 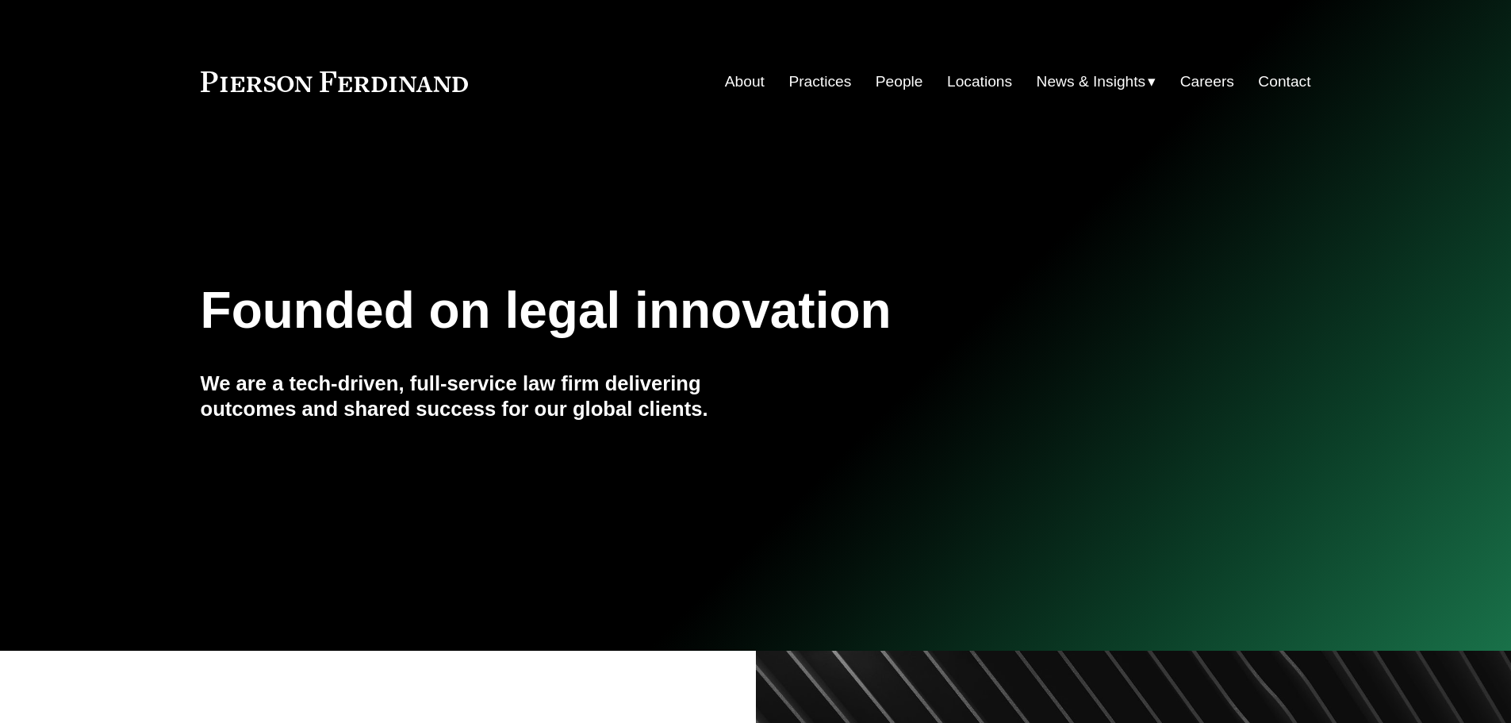 I want to click on a: People, so click(x=899, y=82).